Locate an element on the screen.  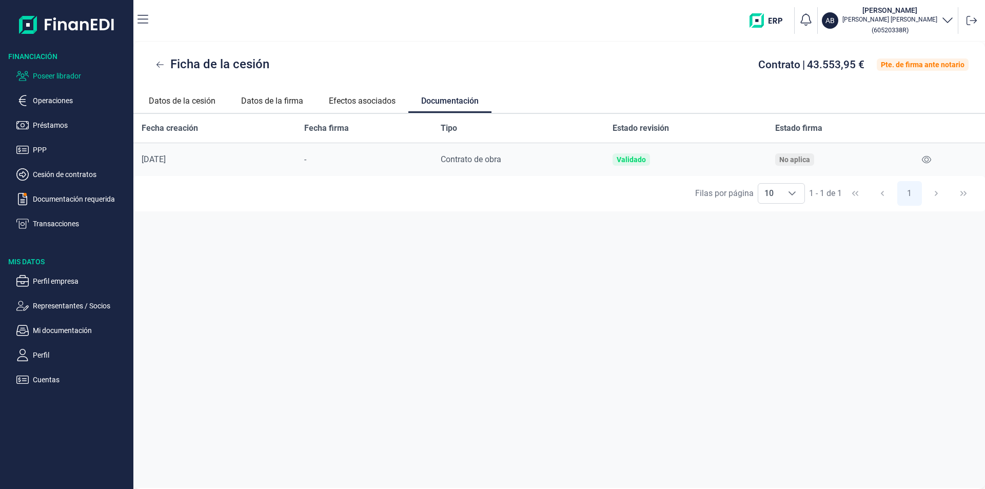
p: AB is located at coordinates (830, 21).